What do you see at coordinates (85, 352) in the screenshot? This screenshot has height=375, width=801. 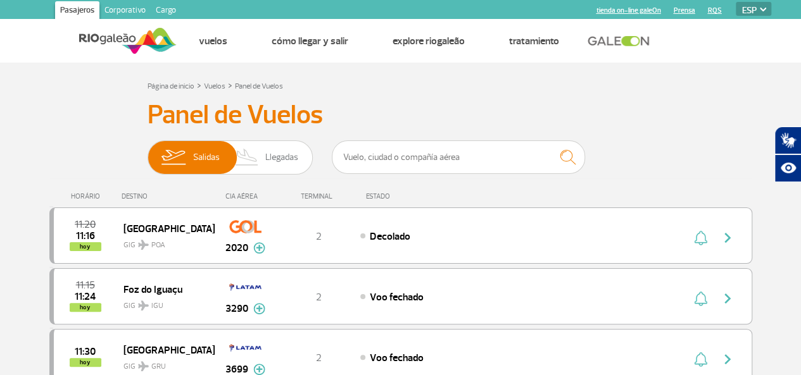 I see `span: 2025-08-27 11:30:00` at bounding box center [85, 352].